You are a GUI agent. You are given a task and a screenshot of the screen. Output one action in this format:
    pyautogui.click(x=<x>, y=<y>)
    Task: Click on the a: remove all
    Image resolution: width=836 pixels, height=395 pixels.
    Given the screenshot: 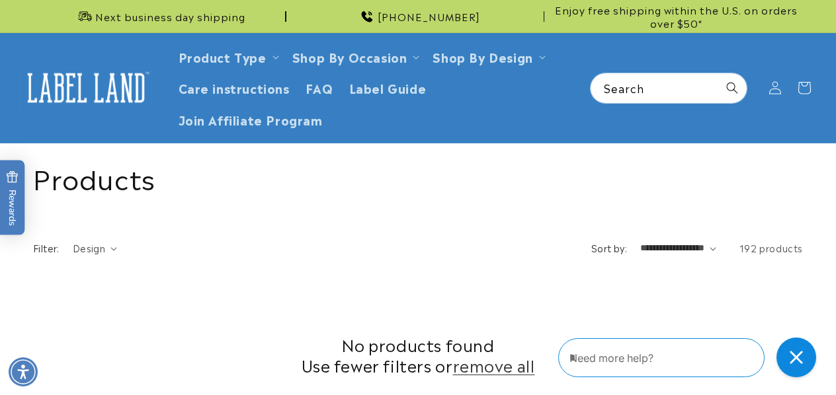 What is the action you would take?
    pyautogui.click(x=494, y=365)
    